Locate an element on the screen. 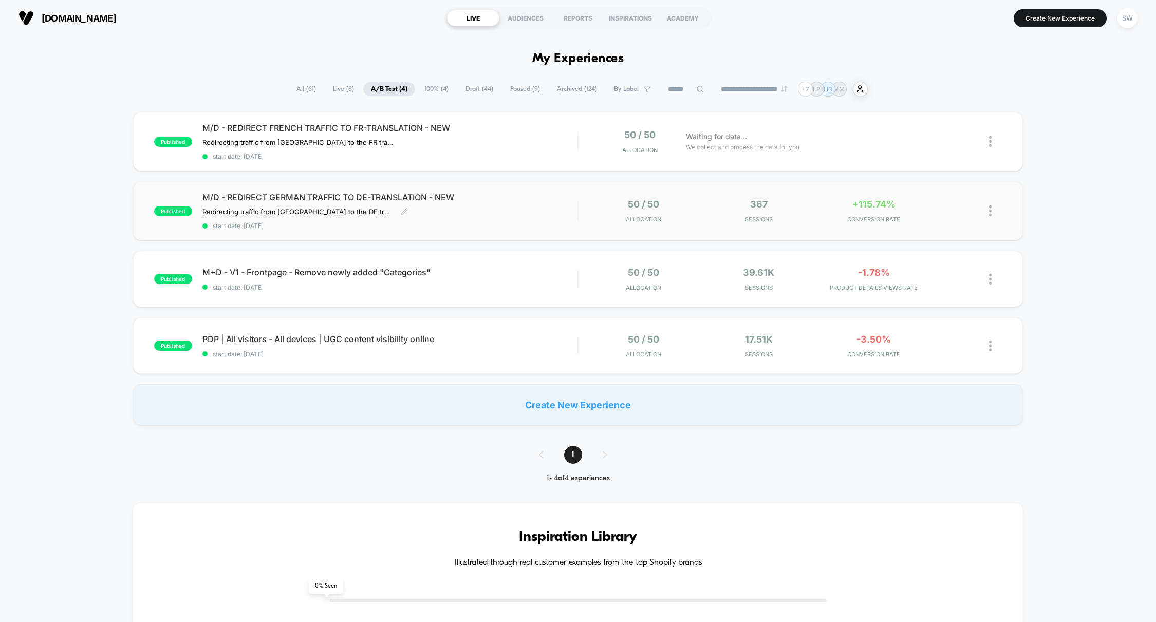 This screenshot has width=1156, height=622. span: -1.78% is located at coordinates (874, 272).